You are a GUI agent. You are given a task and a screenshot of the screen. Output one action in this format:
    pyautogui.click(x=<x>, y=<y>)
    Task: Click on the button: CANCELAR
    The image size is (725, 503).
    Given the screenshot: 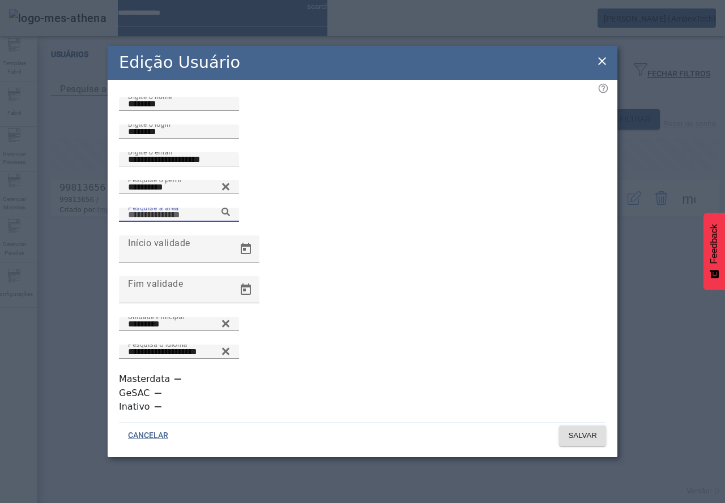 What is the action you would take?
    pyautogui.click(x=148, y=436)
    